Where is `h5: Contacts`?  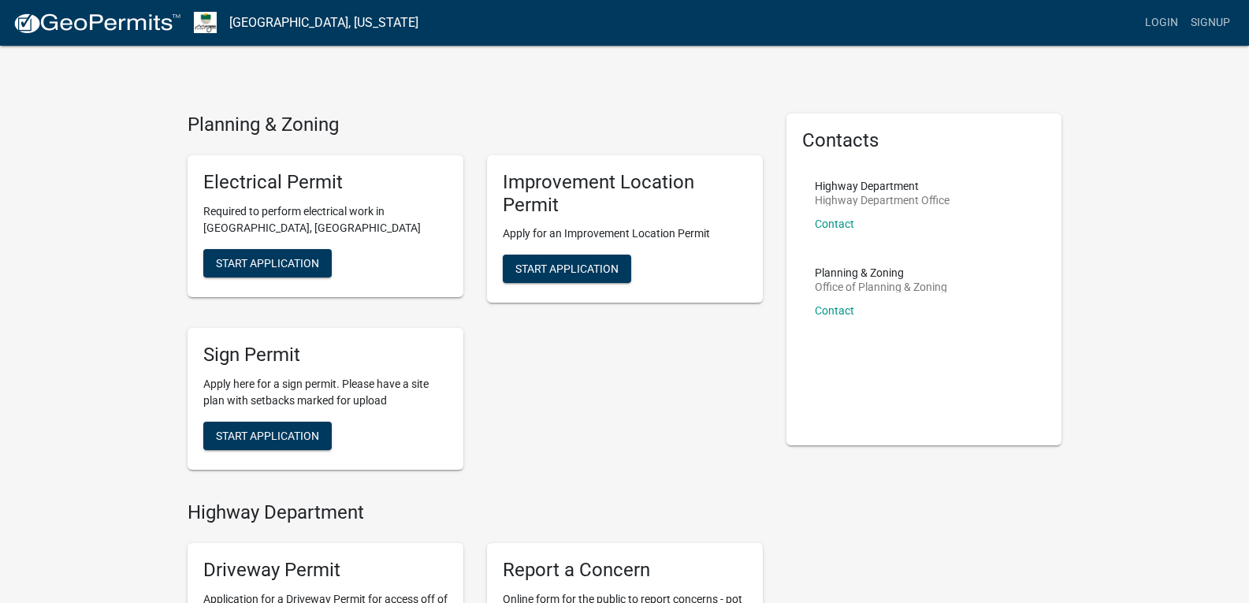 h5: Contacts is located at coordinates (924, 140).